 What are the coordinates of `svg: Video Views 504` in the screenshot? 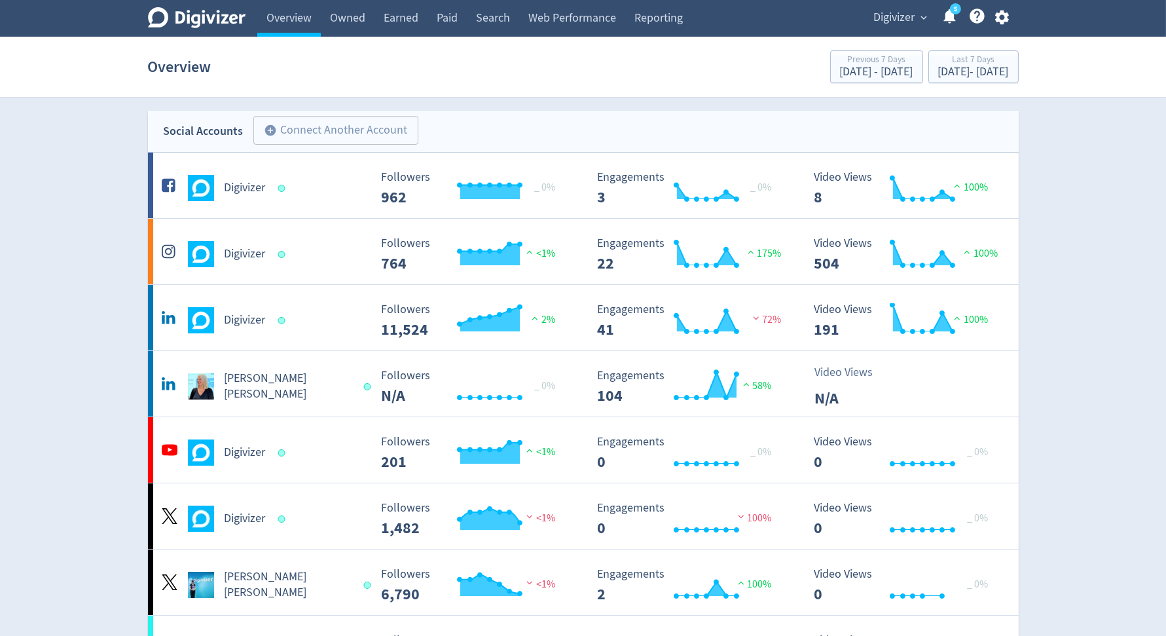 It's located at (906, 254).